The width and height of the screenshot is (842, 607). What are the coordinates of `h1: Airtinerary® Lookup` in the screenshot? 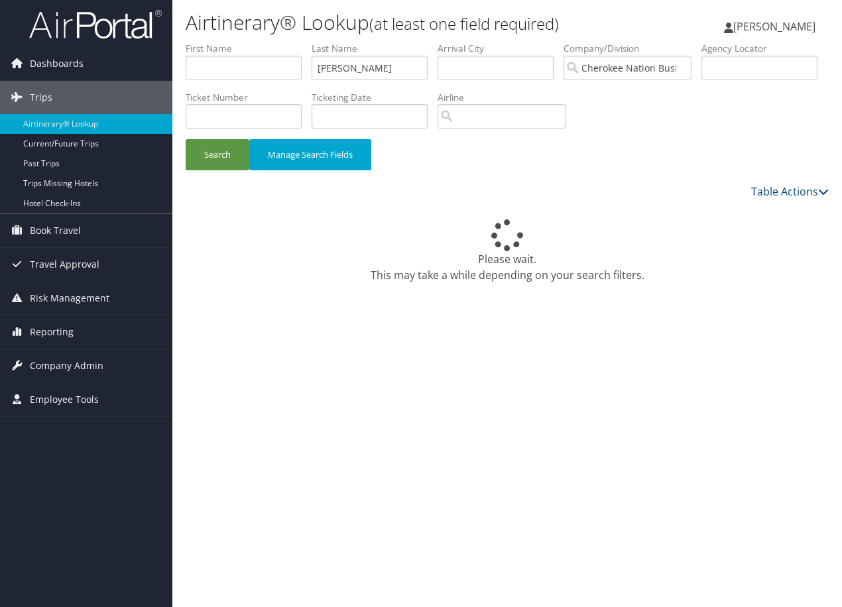 It's located at (400, 23).